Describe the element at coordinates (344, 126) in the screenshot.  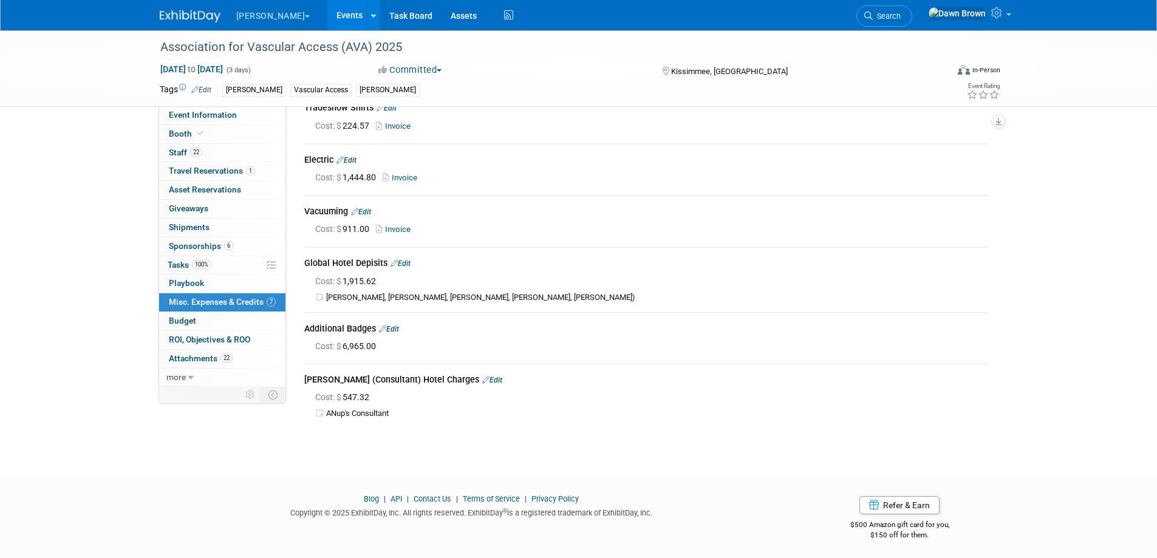
I see `span: 224.57` at that location.